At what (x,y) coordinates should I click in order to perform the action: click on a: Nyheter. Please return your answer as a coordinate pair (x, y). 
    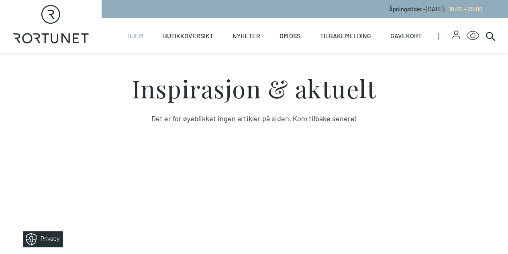
    Looking at the image, I should click on (246, 36).